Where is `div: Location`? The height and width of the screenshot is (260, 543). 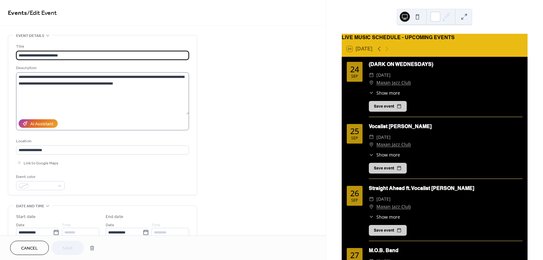
div: Location is located at coordinates (102, 141).